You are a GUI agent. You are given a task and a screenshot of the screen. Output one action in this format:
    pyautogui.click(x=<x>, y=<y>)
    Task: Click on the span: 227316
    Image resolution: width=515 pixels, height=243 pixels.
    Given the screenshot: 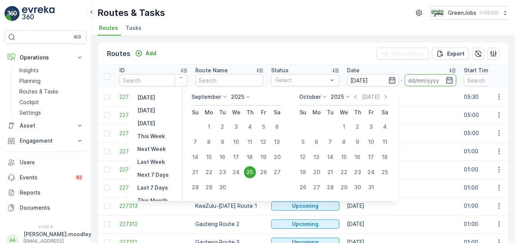 What is the action you would take?
    pyautogui.click(x=154, y=152)
    